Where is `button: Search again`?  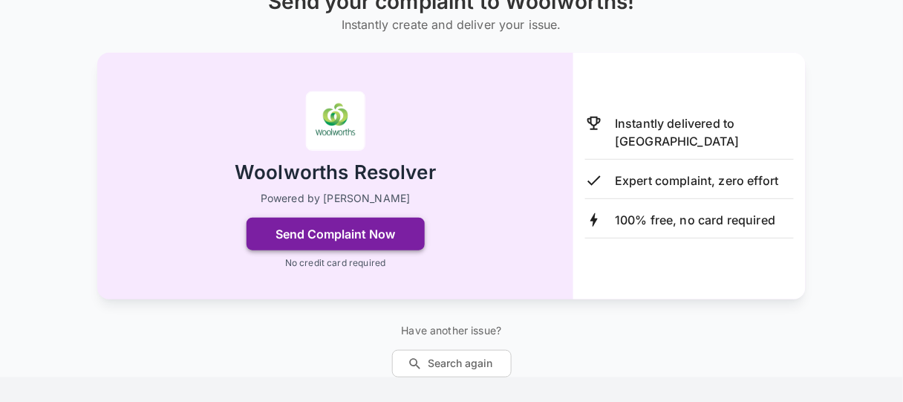 button: Search again is located at coordinates (452, 363).